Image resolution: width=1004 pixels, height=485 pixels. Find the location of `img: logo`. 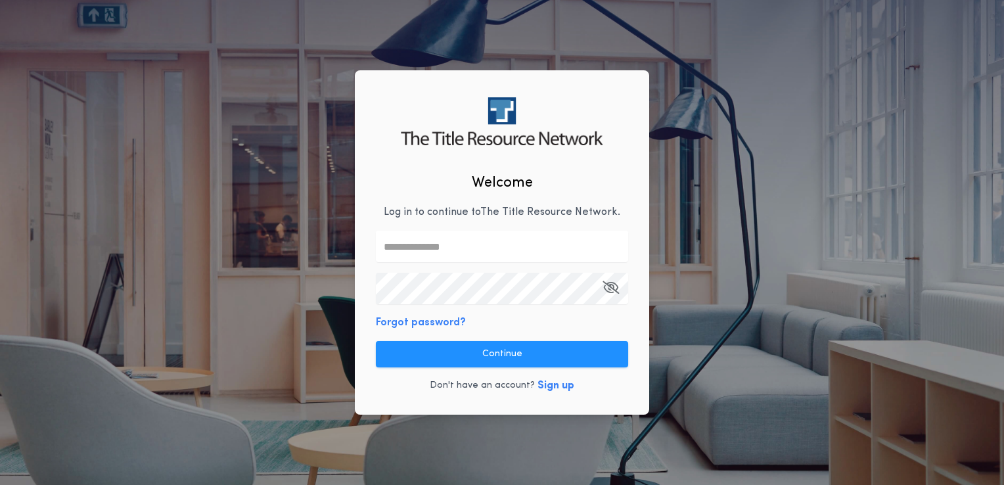

img: logo is located at coordinates (501, 121).